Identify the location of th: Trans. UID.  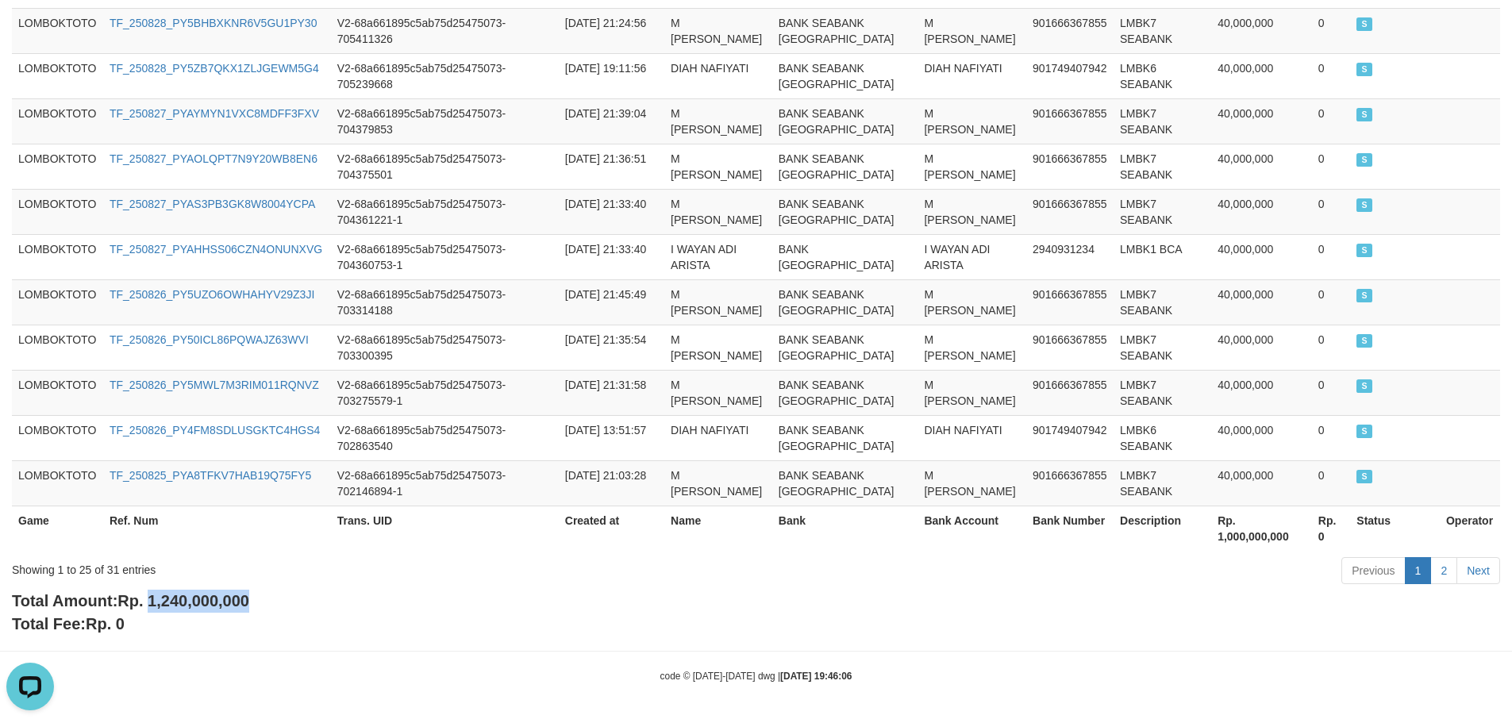
(445, 528).